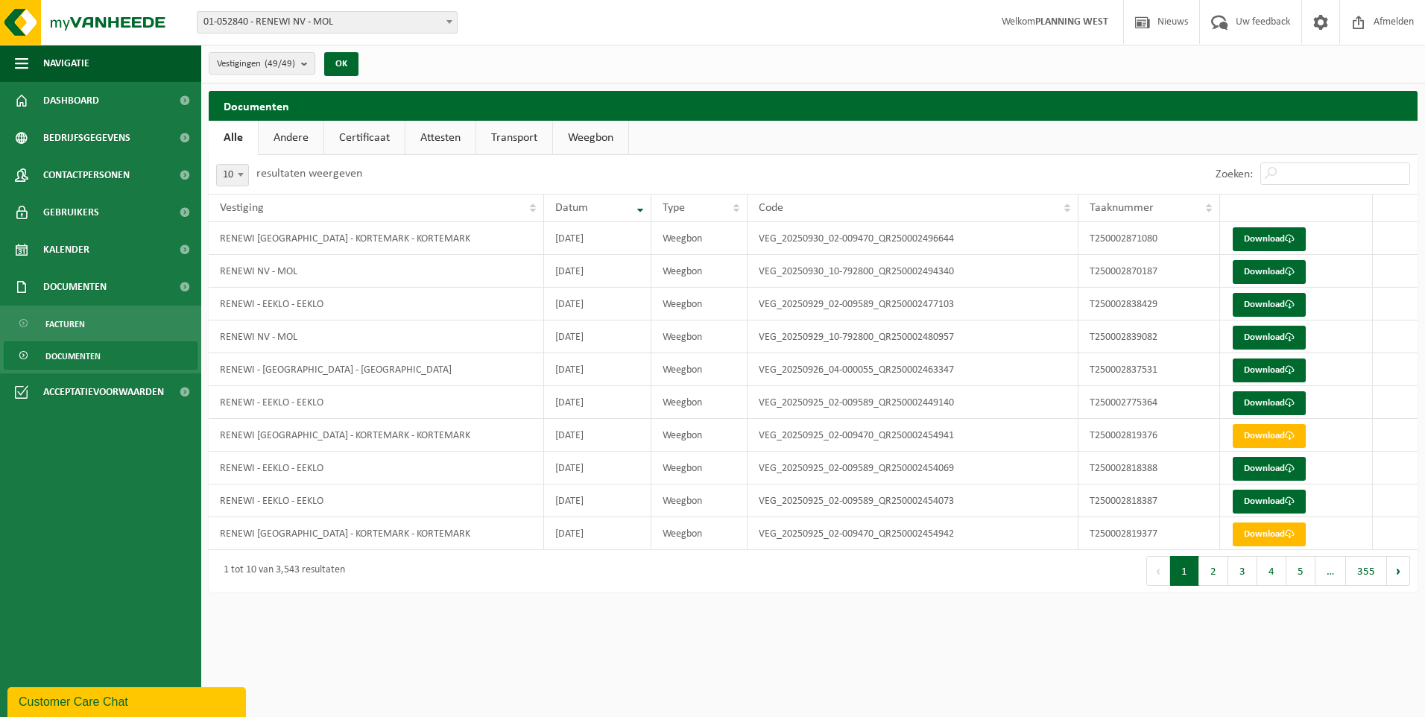 The image size is (1425, 717). I want to click on td: T250002819376, so click(1149, 435).